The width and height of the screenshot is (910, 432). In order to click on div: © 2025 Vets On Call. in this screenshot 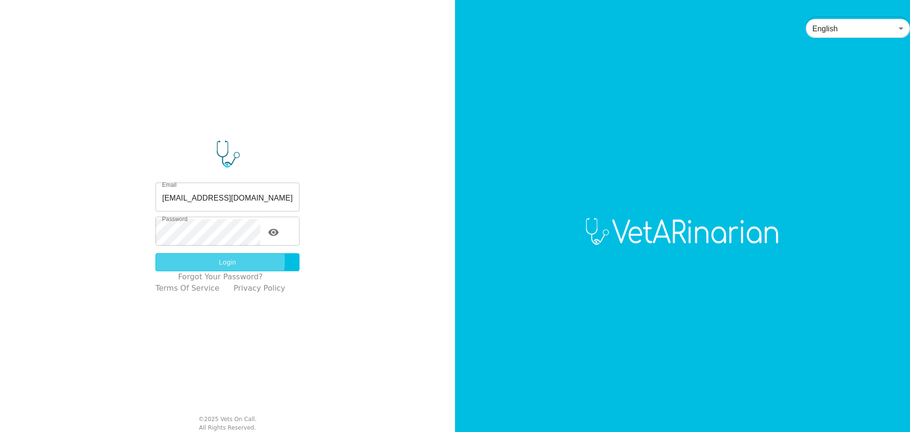, I will do `click(227, 419)`.